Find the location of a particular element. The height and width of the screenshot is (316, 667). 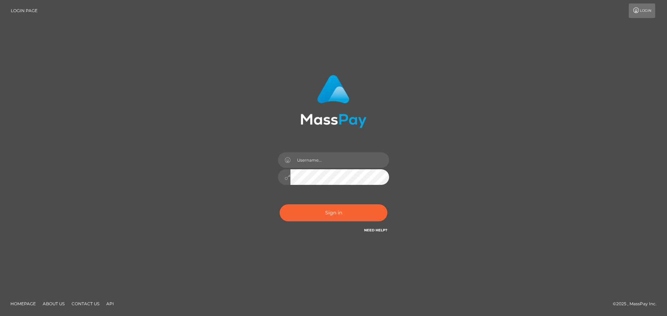

a: Login Page is located at coordinates (24, 11).